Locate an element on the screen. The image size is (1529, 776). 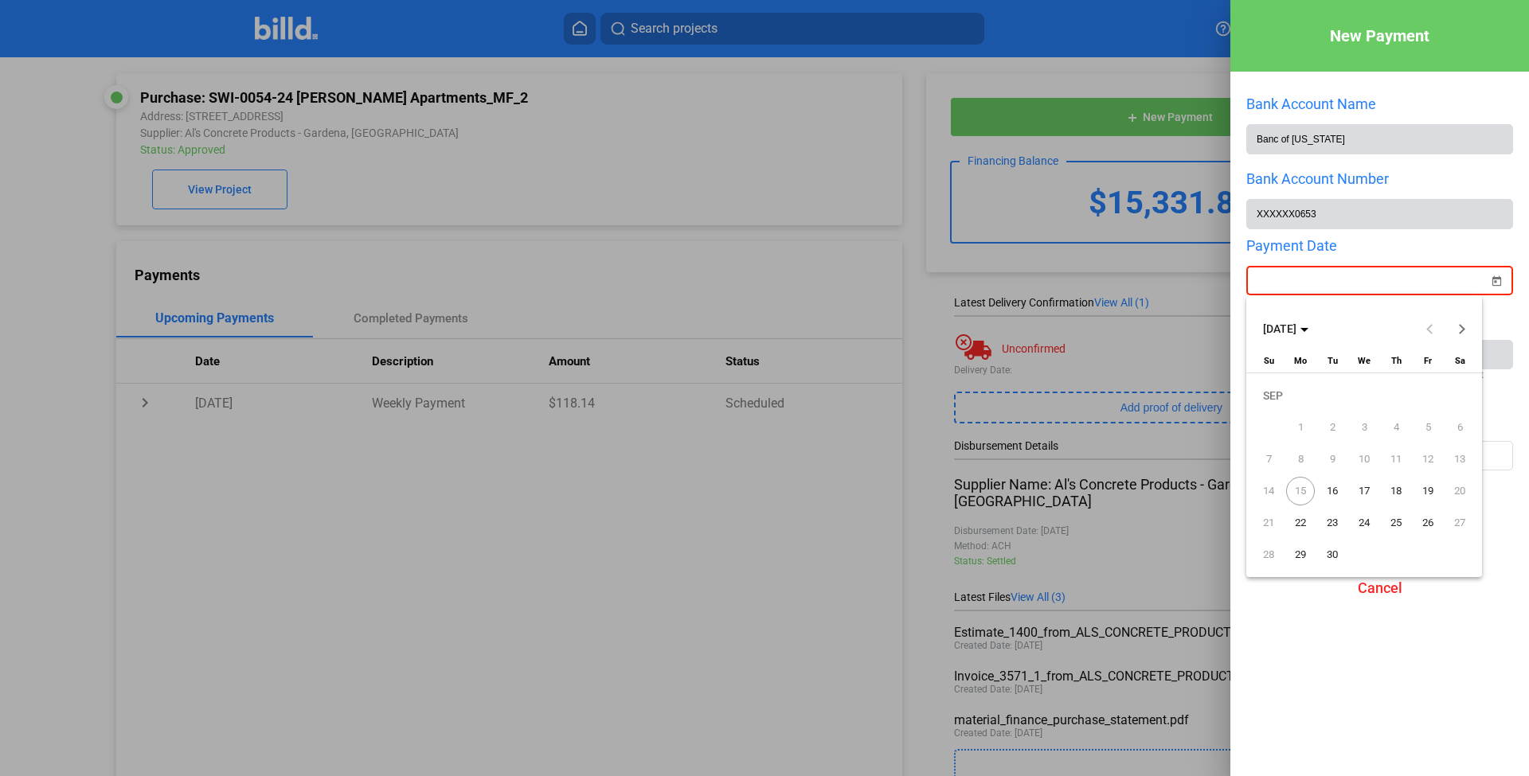
button: September 11, 2025 is located at coordinates (1396, 459).